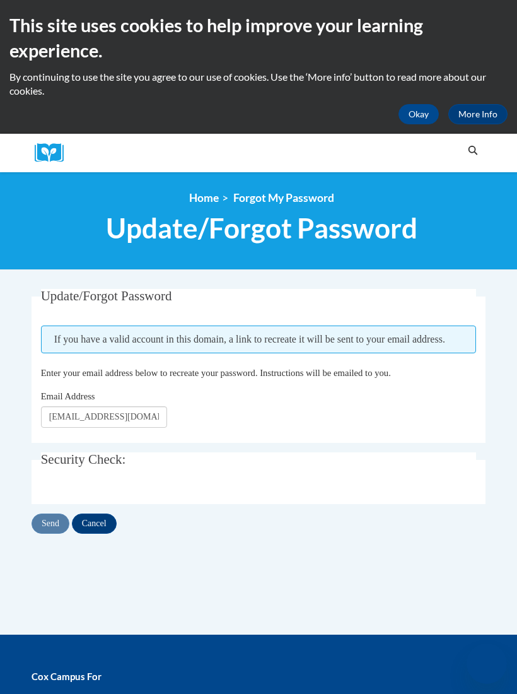  I want to click on a: More Info, so click(478, 114).